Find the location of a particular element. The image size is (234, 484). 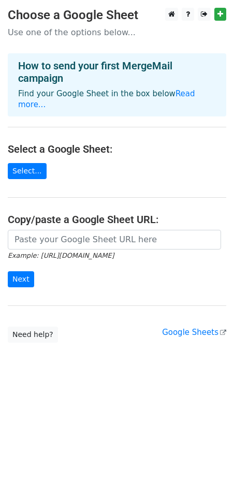

a: Need help? is located at coordinates (33, 334).